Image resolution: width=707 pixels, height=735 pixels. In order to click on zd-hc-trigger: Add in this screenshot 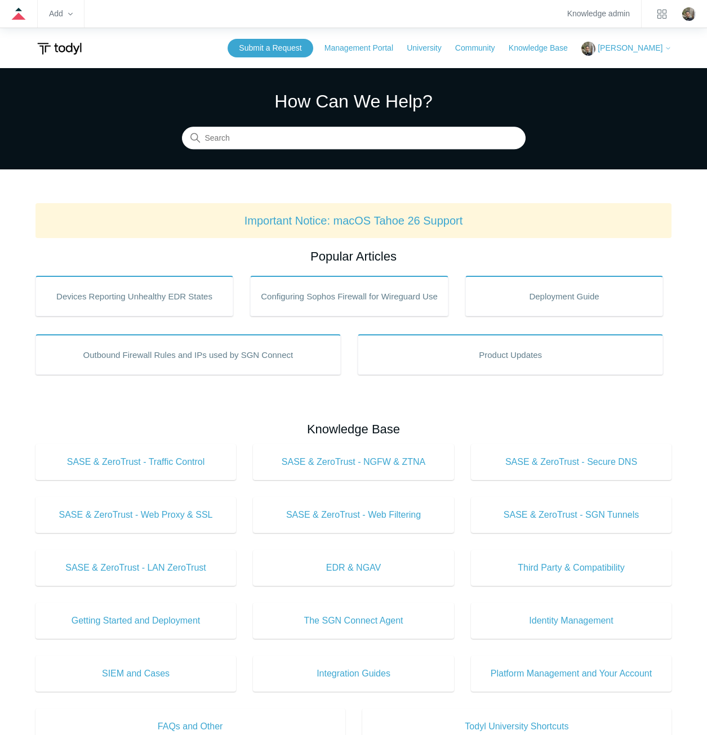, I will do `click(61, 14)`.